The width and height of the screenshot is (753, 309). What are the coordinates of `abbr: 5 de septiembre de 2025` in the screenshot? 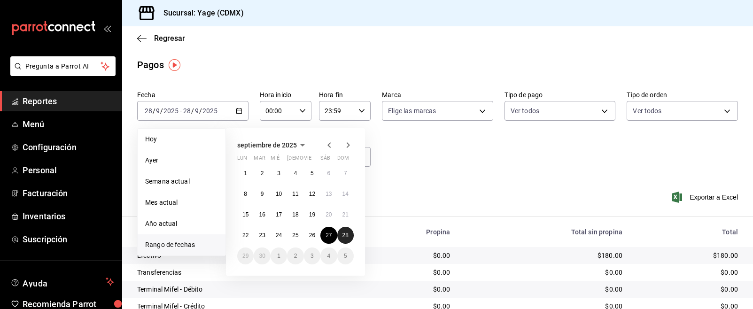 It's located at (312, 173).